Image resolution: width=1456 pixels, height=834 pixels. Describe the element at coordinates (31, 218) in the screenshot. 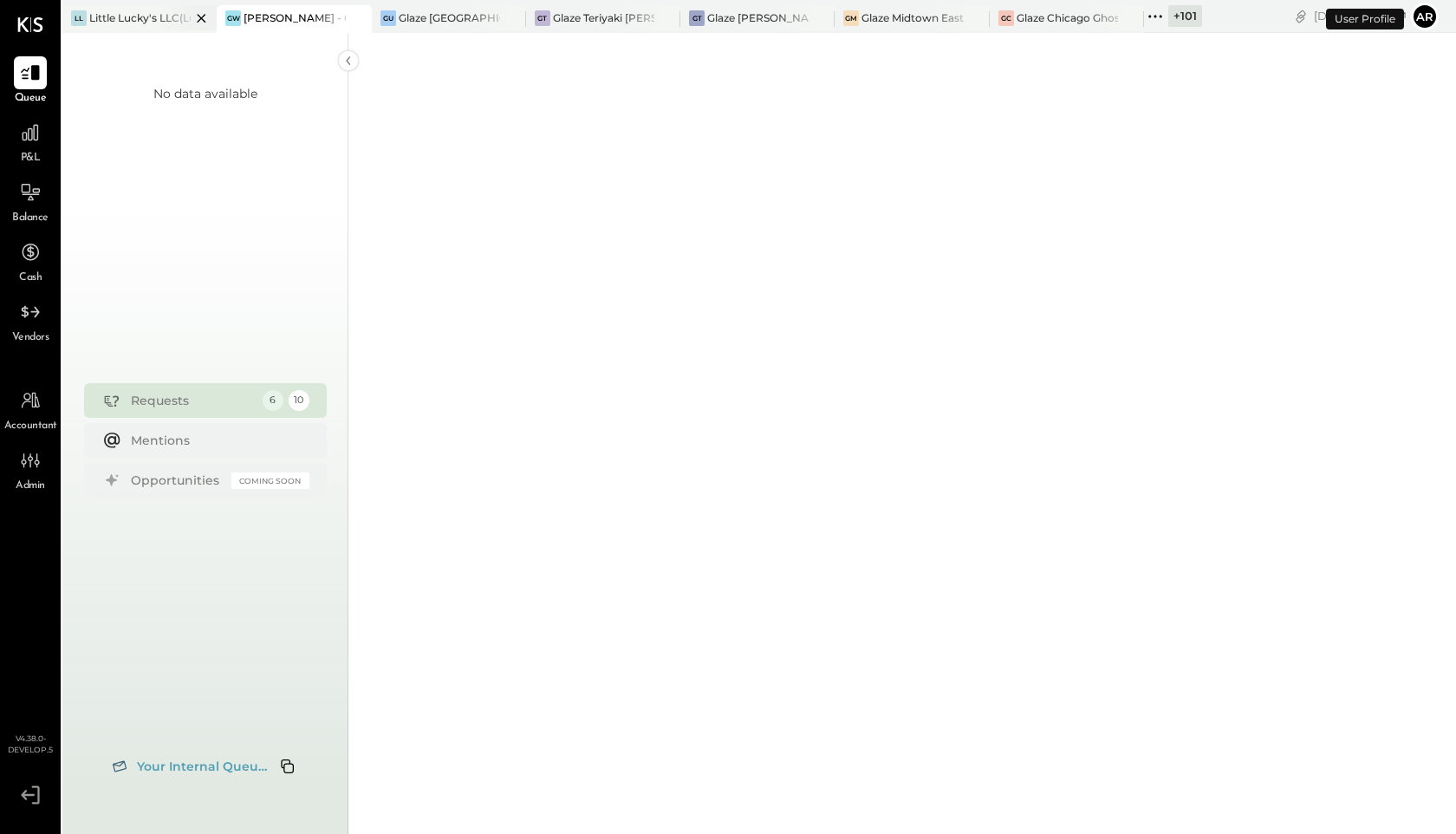

I see `span: Balance` at that location.